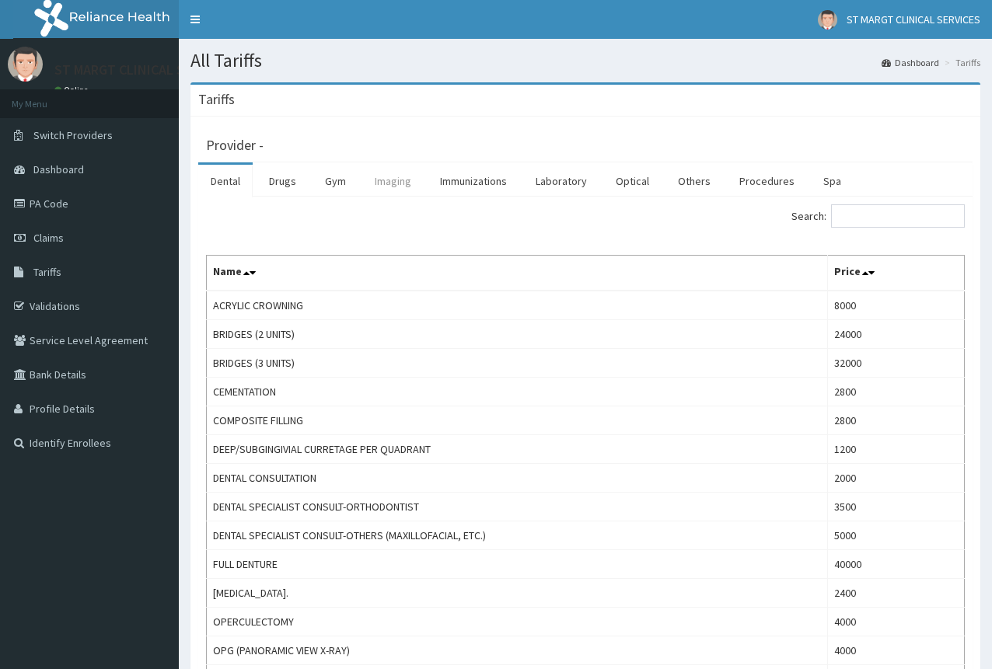 The width and height of the screenshot is (992, 669). I want to click on td: BRIDGES (3 UNITS), so click(517, 363).